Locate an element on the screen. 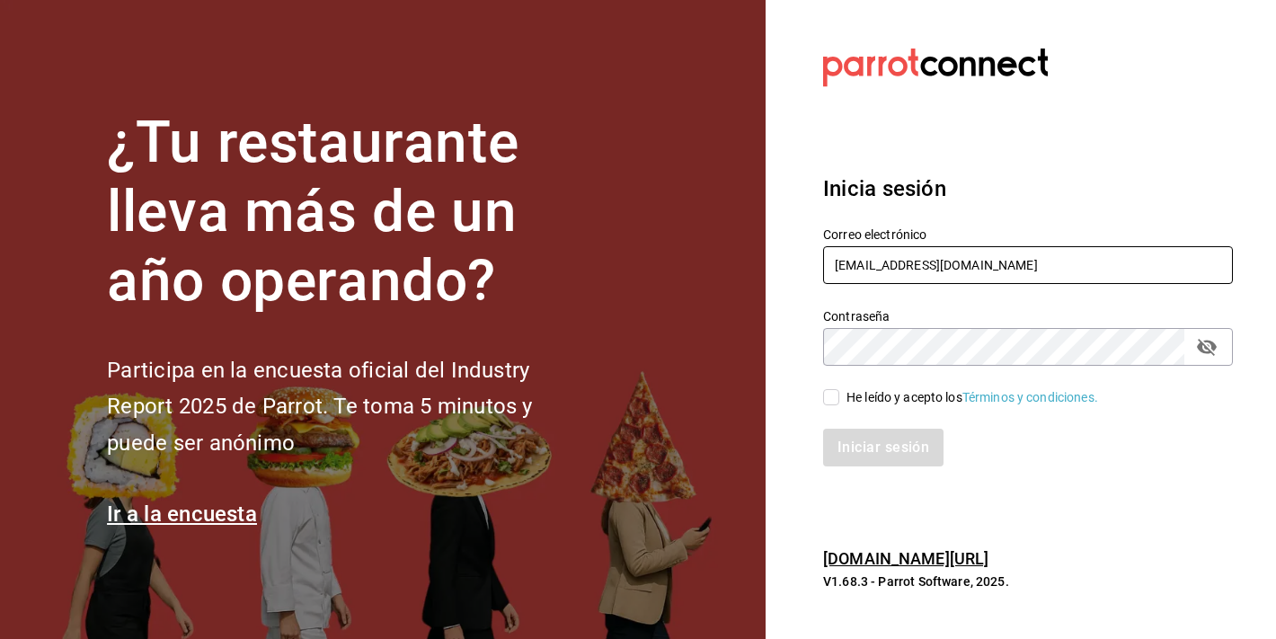 Image resolution: width=1276 pixels, height=639 pixels. label: Correo electrónico is located at coordinates (1028, 235).